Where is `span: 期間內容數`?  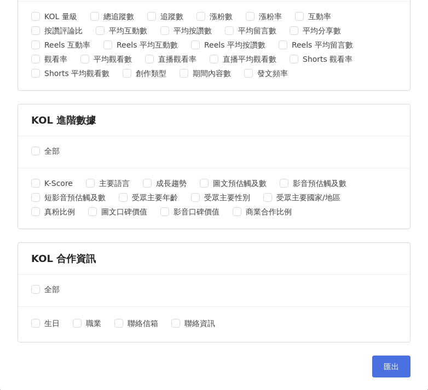
span: 期間內容數 is located at coordinates (212, 73).